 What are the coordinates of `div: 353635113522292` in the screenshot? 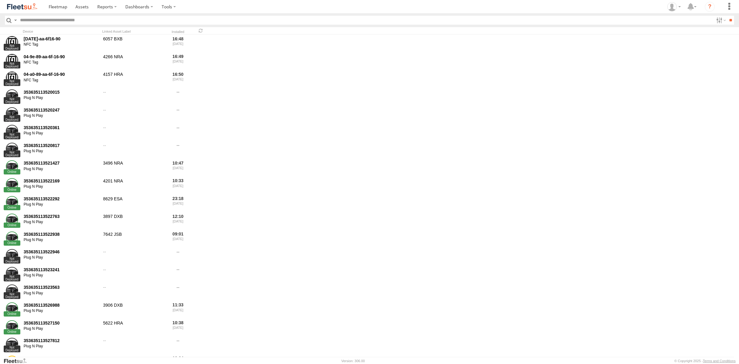 It's located at (61, 199).